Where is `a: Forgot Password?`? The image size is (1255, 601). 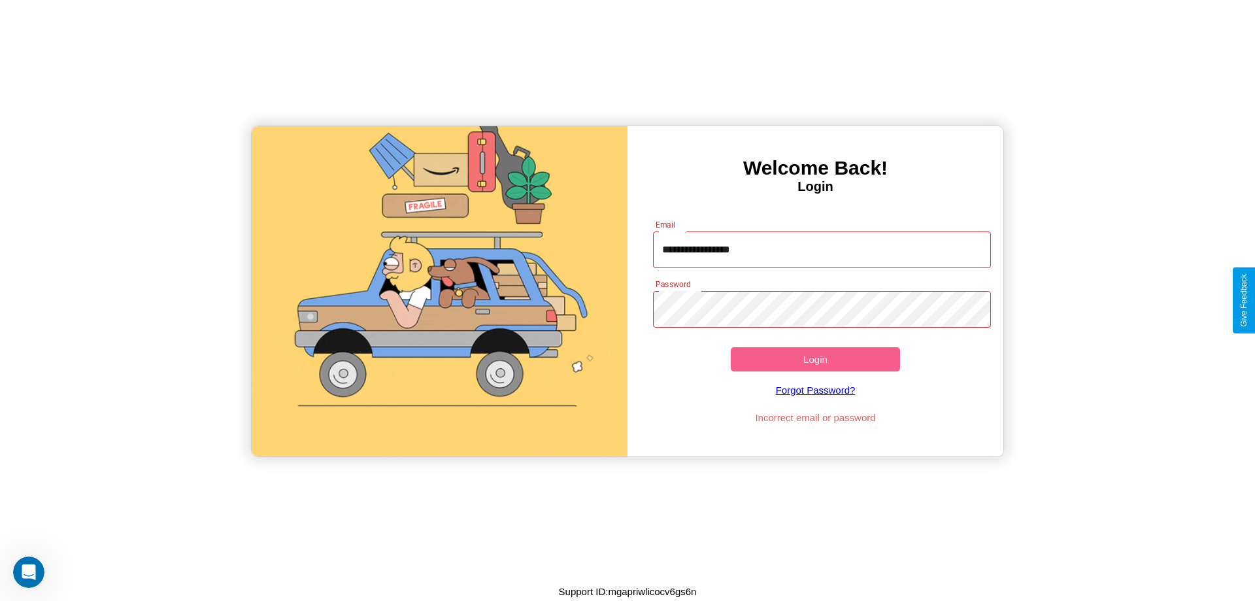 a: Forgot Password? is located at coordinates (816, 390).